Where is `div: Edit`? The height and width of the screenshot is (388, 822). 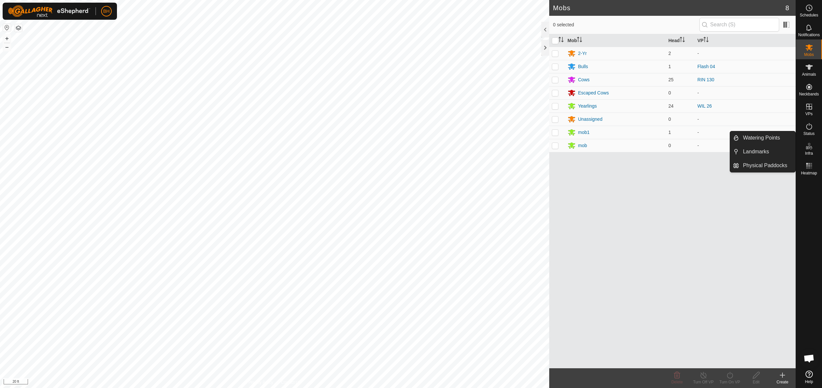
div: Edit is located at coordinates (756, 383).